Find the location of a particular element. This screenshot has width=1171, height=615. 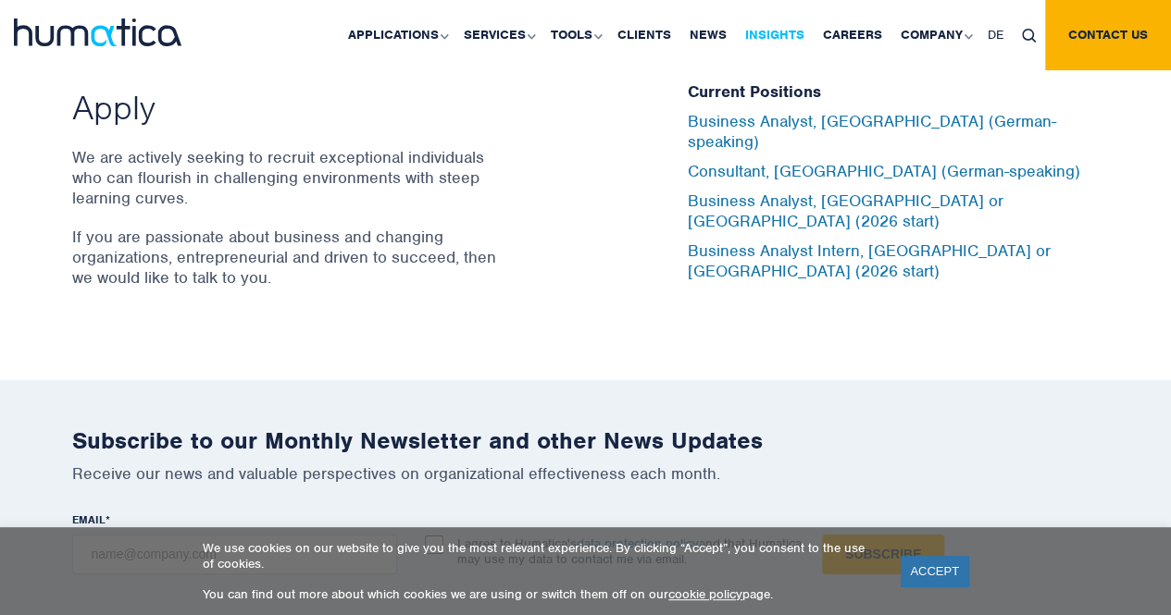

p: You can find out more about which cookies we are using or switch them off on our page. is located at coordinates (539, 594).